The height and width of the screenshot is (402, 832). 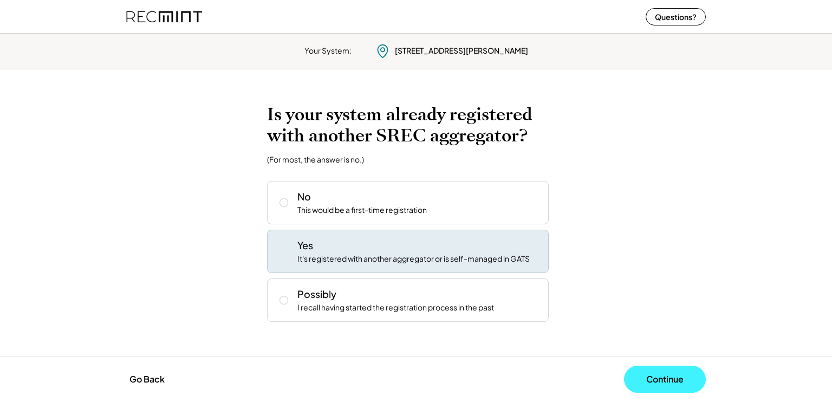 I want to click on h2: Is your system already registered with another SREC aggregator?, so click(x=416, y=125).